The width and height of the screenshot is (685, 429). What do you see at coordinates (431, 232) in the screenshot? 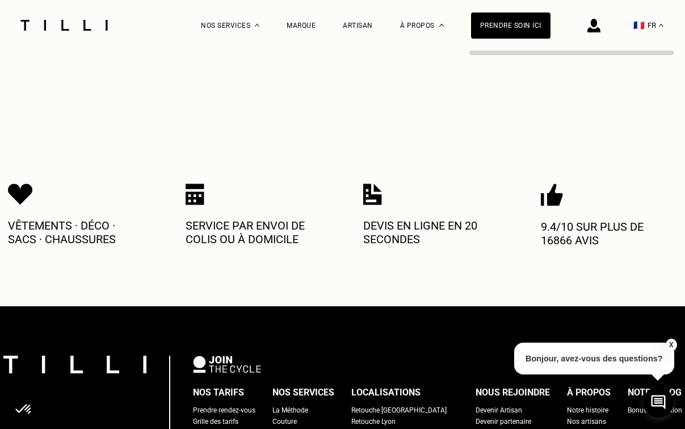
I see `p: Devis en ligne en 20 secondes` at bounding box center [431, 232].